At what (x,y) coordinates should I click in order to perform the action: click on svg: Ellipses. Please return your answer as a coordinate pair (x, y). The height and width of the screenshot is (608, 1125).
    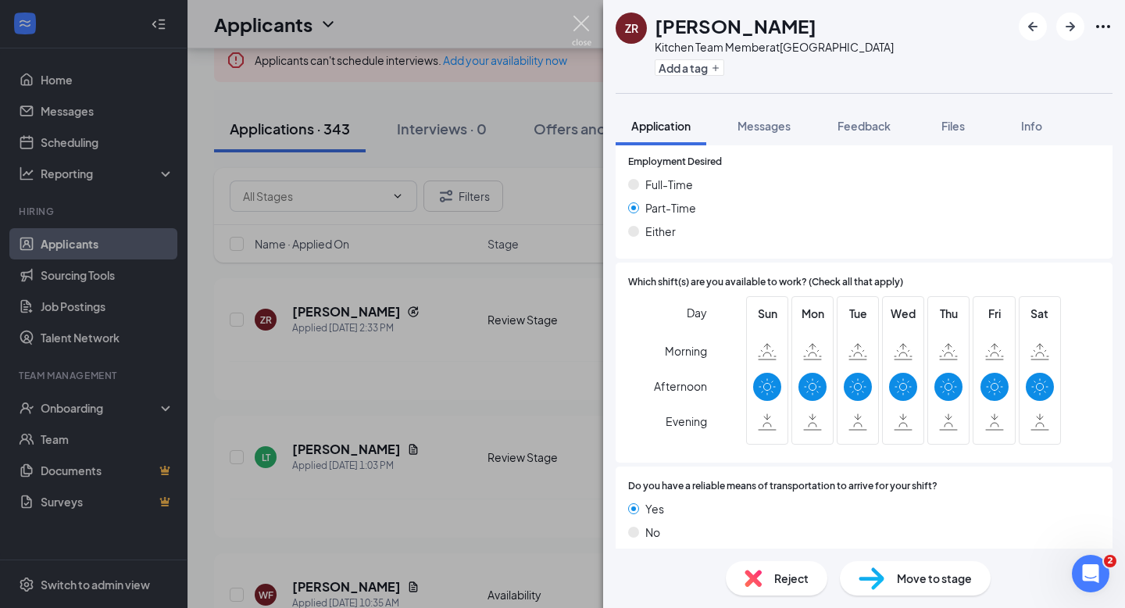
    Looking at the image, I should click on (1103, 27).